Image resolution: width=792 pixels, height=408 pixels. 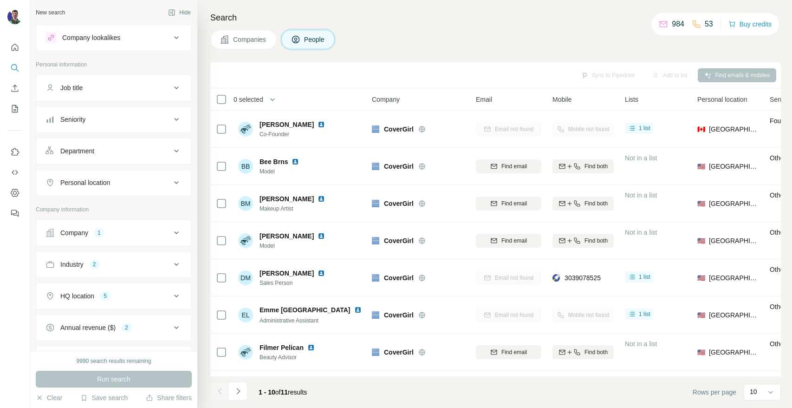 What do you see at coordinates (114, 327) in the screenshot?
I see `button: Annual revenue ($)2` at bounding box center [114, 327].